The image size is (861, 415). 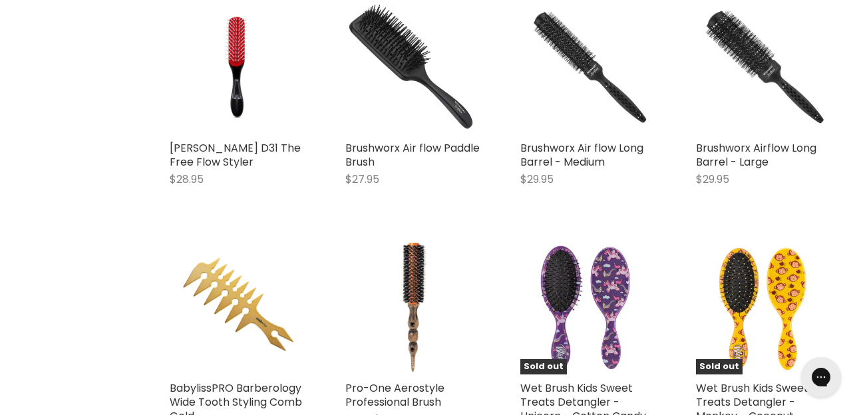 I want to click on img: BabylissPRO Barberology Wide Tooth Styling Comb Gold, so click(x=238, y=307).